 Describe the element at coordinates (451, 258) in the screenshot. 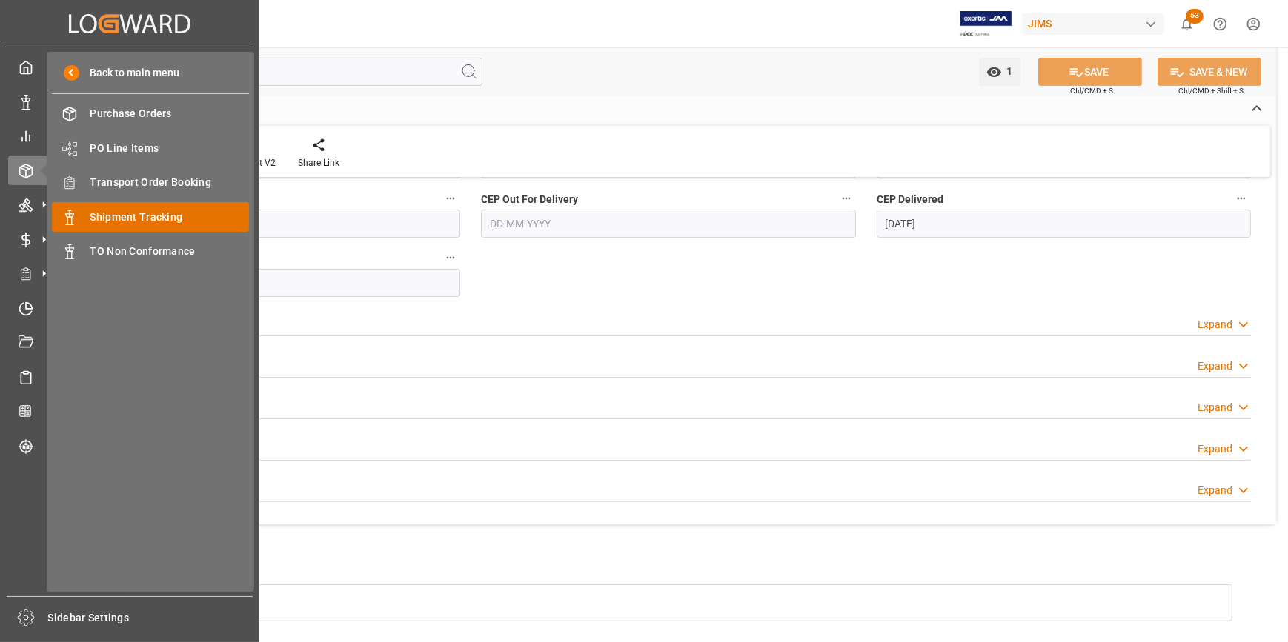

I see `button: CEP Exception` at that location.